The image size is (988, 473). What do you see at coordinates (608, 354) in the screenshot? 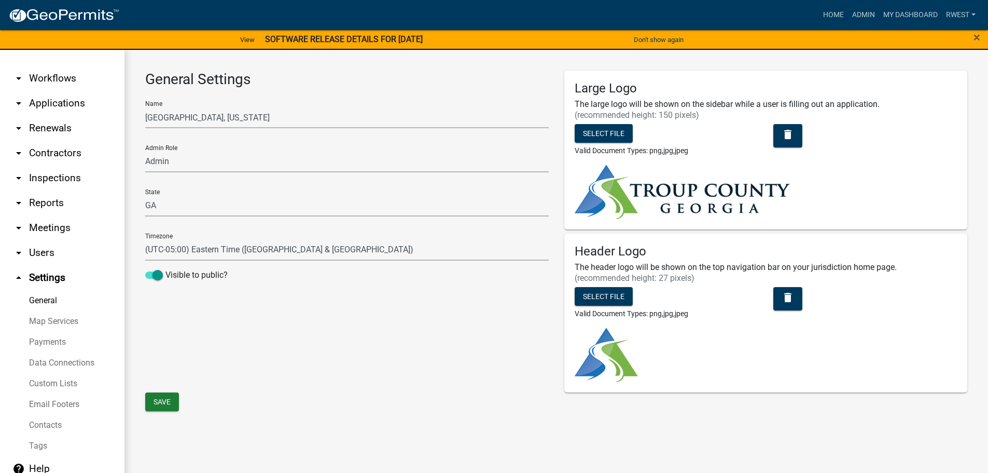
I see `img: jurisdiction header logo` at bounding box center [608, 354].